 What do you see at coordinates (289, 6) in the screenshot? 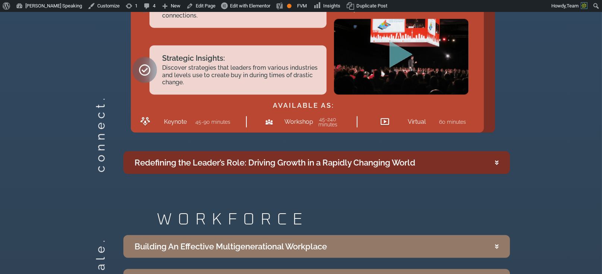
I see `div: OK` at bounding box center [289, 6].